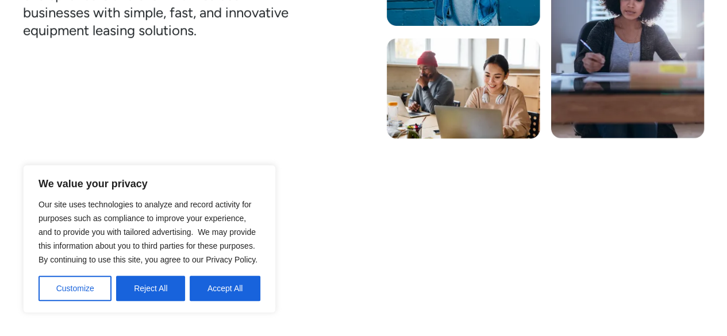 This screenshot has height=336, width=727. I want to click on span: Our site uses technologies to analyze and record activity for purposes such as compliance to impr..., so click(148, 232).